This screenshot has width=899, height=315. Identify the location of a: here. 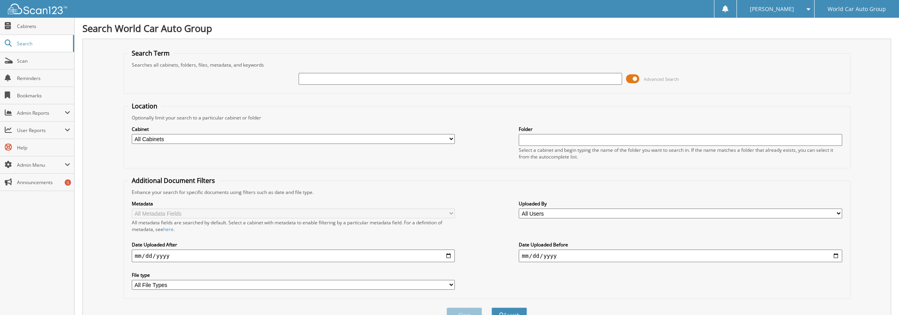
(168, 229).